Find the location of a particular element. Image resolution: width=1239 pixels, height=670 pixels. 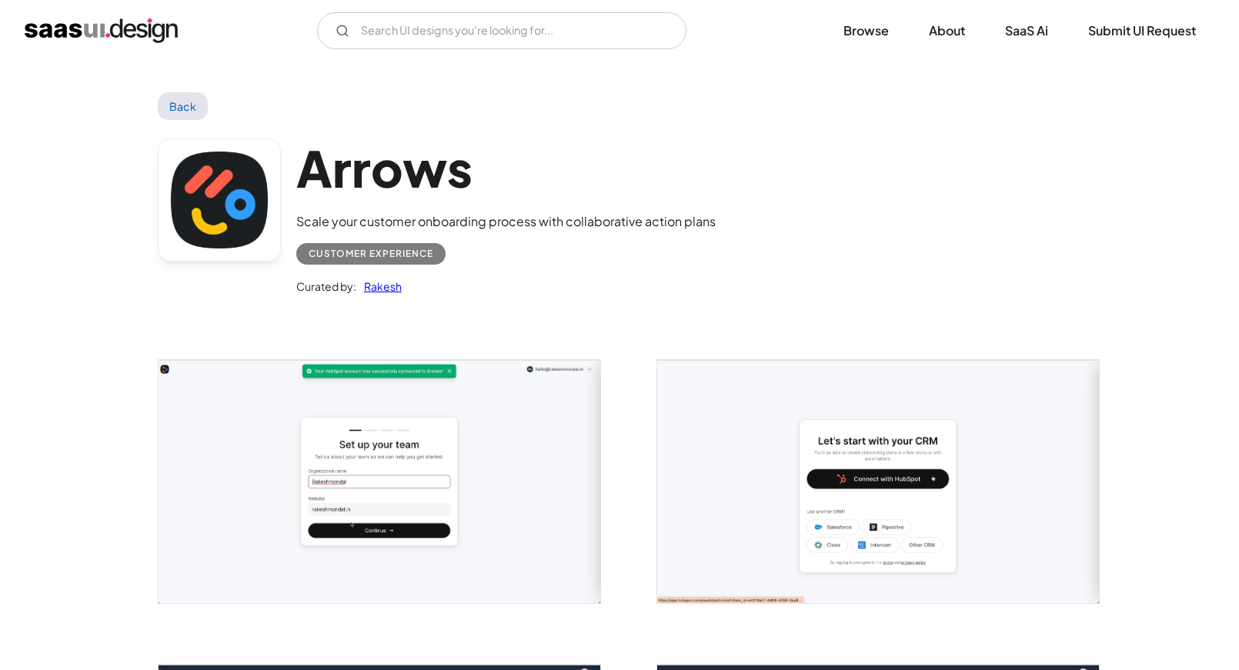

a: About is located at coordinates (947, 31).